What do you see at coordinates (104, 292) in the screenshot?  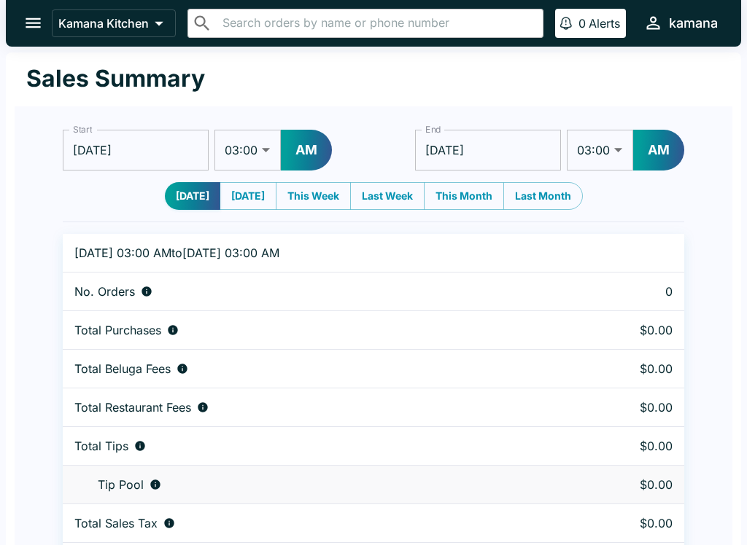 I see `p: No. Orders` at bounding box center [104, 292].